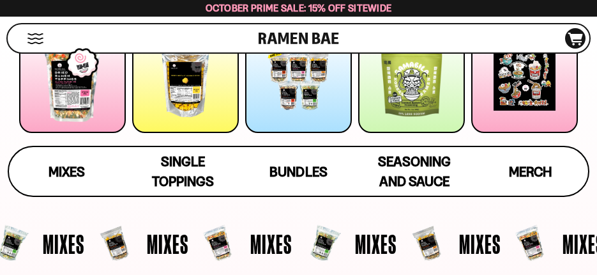 The height and width of the screenshot is (275, 597). Describe the element at coordinates (414, 171) in the screenshot. I see `span: Seasoning and Sauce` at that location.